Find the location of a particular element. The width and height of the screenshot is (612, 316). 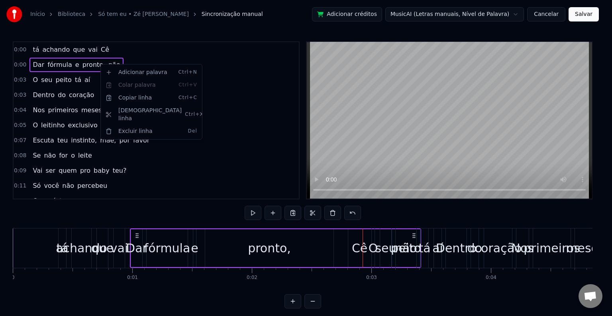

div: Excluir linha is located at coordinates (151, 132).